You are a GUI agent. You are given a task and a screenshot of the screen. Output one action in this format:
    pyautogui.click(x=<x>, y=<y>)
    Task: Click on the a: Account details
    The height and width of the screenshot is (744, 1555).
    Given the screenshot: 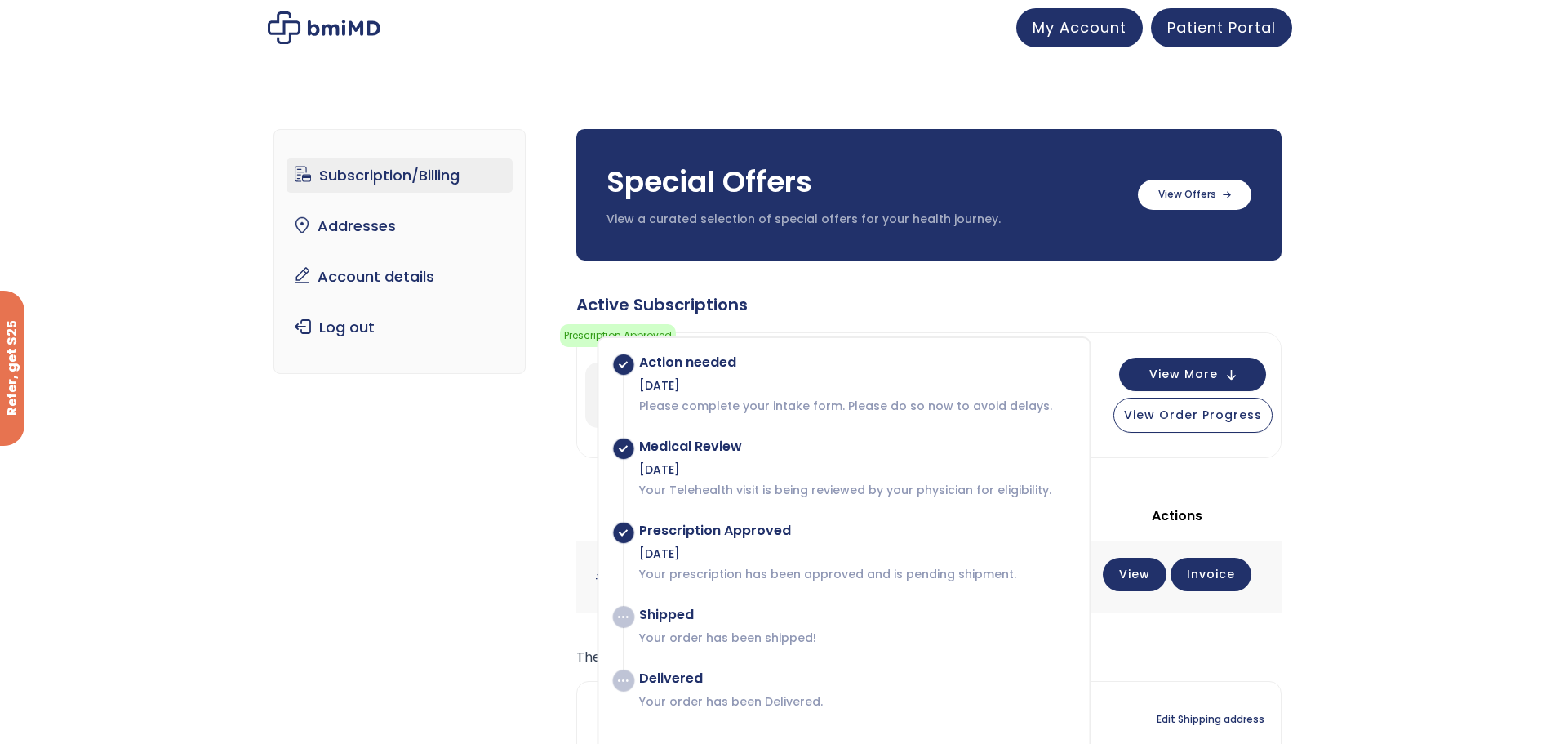 What is the action you would take?
    pyautogui.click(x=399, y=277)
    